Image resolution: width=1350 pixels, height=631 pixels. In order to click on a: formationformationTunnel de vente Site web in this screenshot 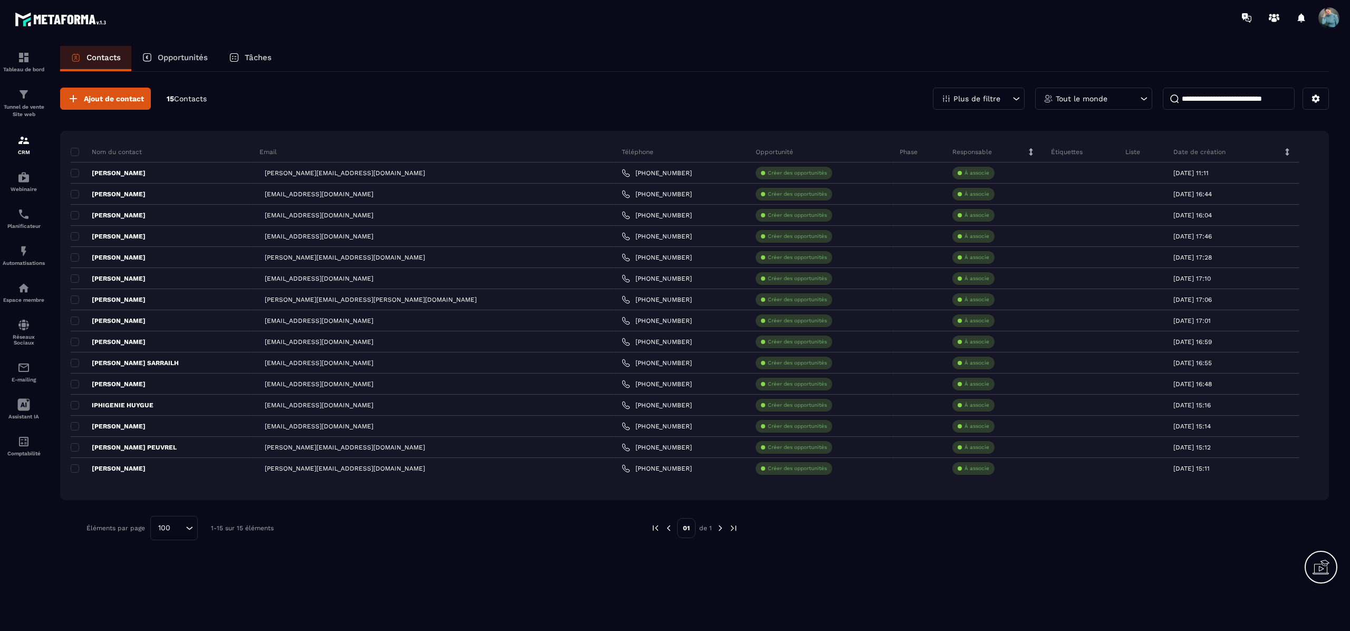, I will do `click(24, 103)`.